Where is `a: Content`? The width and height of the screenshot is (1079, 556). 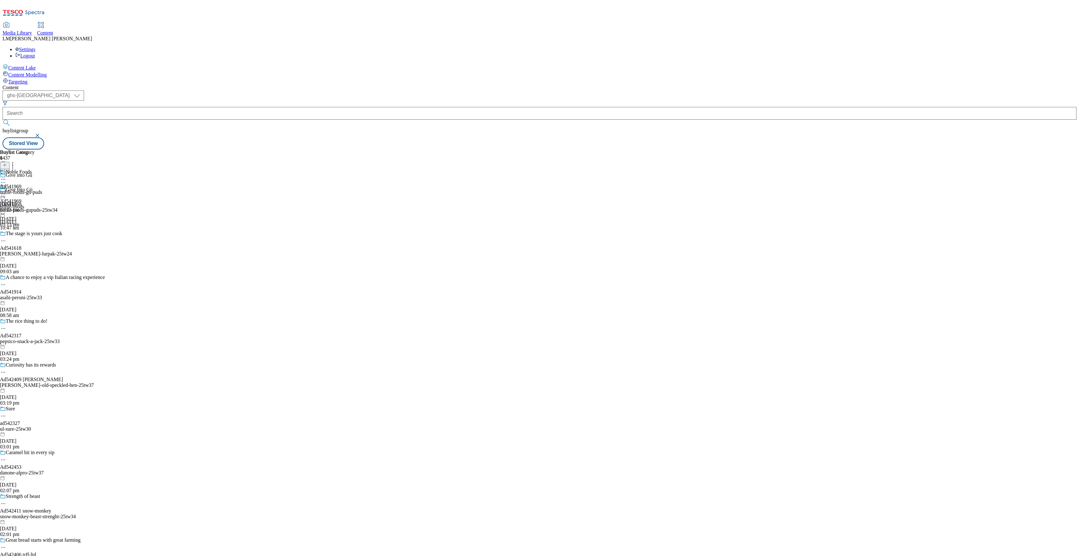
a: Content is located at coordinates (45, 29).